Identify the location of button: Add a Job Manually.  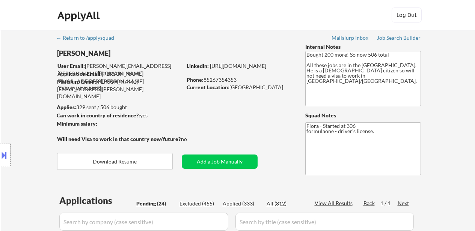
(220, 162).